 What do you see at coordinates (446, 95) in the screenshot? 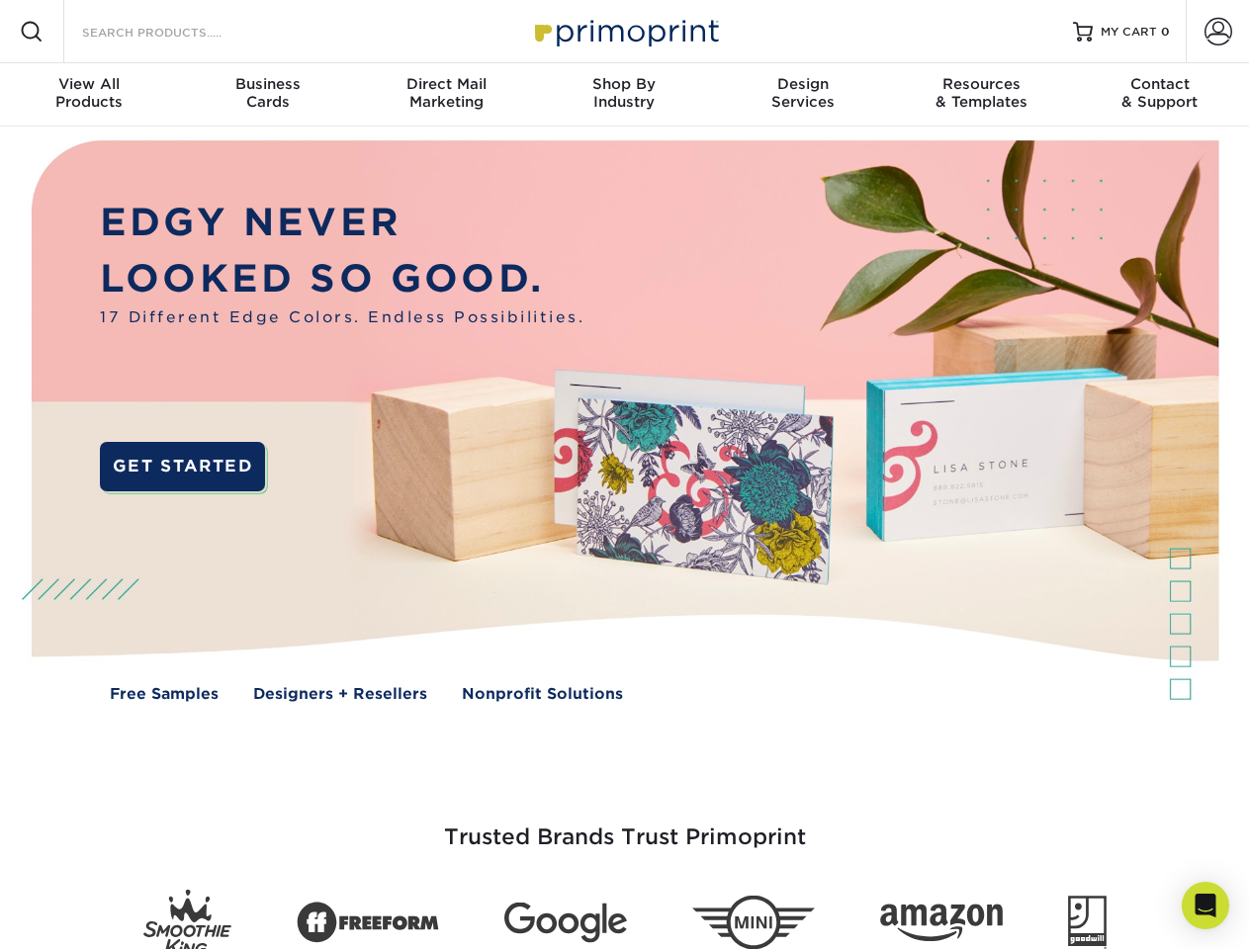
I see `a: Direct MailMarketing` at bounding box center [446, 95].